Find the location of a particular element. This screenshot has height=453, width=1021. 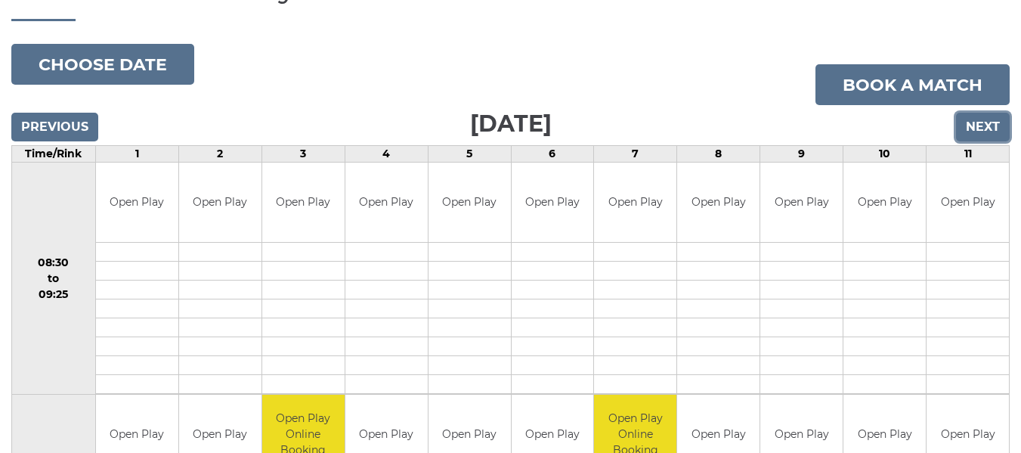

td: 10 is located at coordinates (885, 154).